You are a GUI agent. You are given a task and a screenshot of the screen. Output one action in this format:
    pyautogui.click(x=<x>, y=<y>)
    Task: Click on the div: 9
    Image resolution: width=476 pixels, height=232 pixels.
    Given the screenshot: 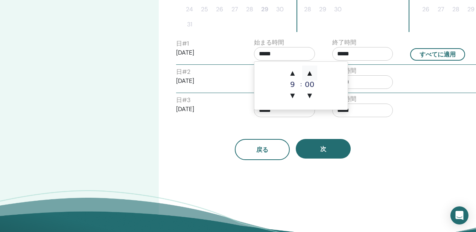 What is the action you would take?
    pyautogui.click(x=293, y=84)
    